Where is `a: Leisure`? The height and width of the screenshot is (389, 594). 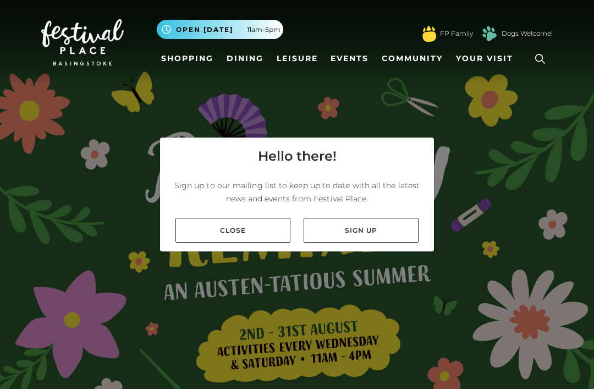 a: Leisure is located at coordinates (297, 58).